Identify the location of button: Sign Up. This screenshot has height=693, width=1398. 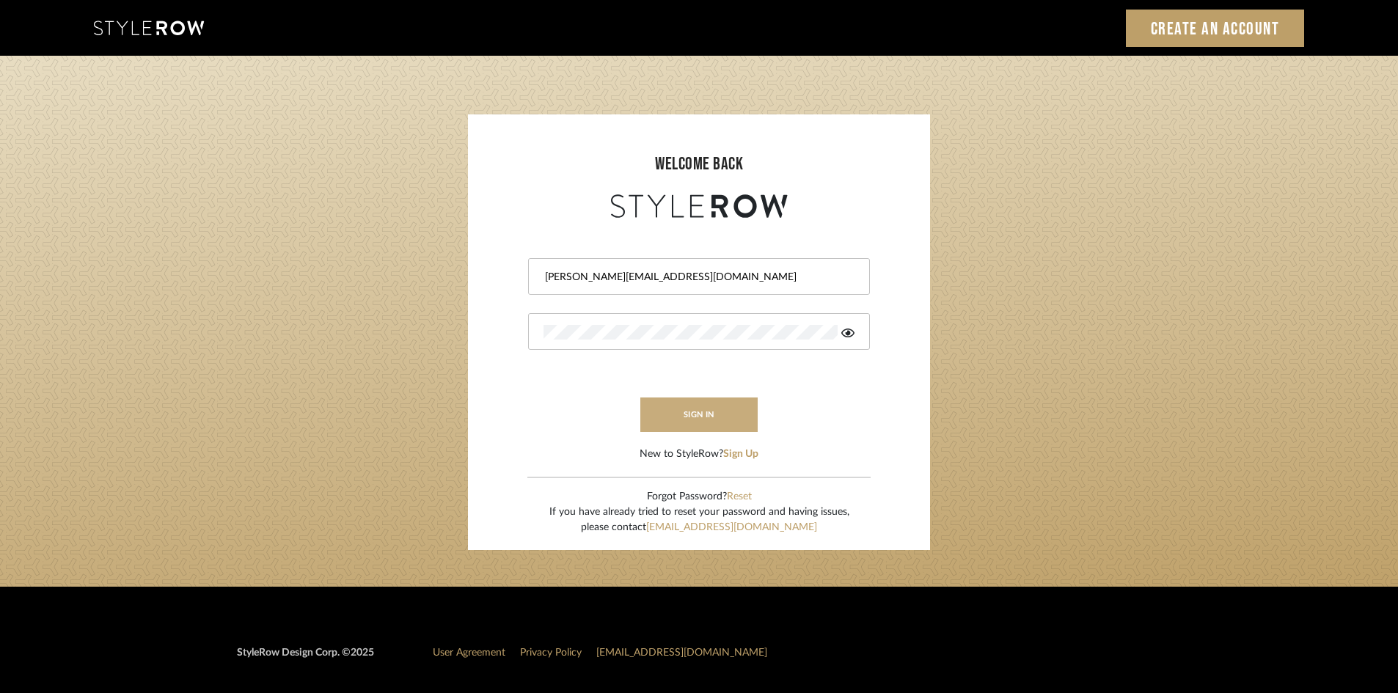
(741, 454).